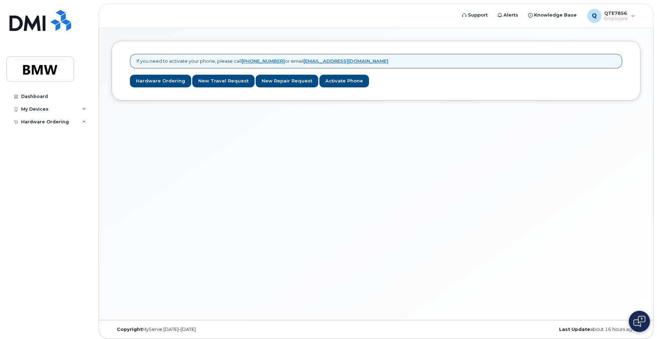  Describe the element at coordinates (639, 321) in the screenshot. I see `img: Open chat` at that location.